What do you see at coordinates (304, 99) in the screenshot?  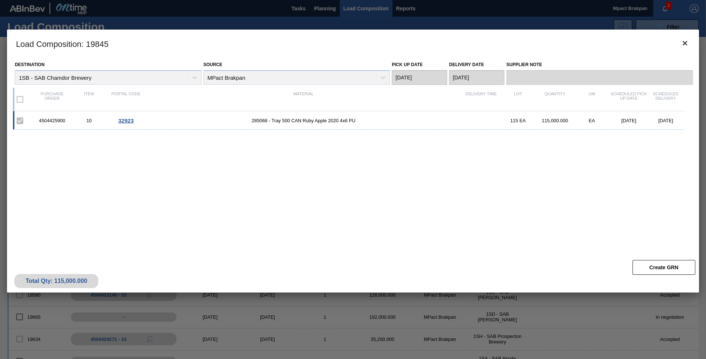 I see `div: Material` at bounding box center [304, 99].